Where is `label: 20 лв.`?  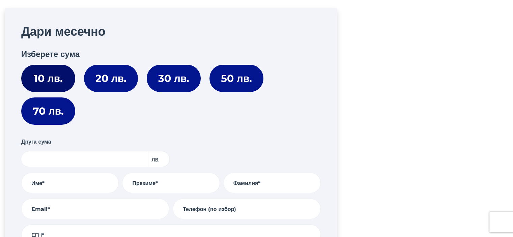
label: 20 лв. is located at coordinates (111, 78).